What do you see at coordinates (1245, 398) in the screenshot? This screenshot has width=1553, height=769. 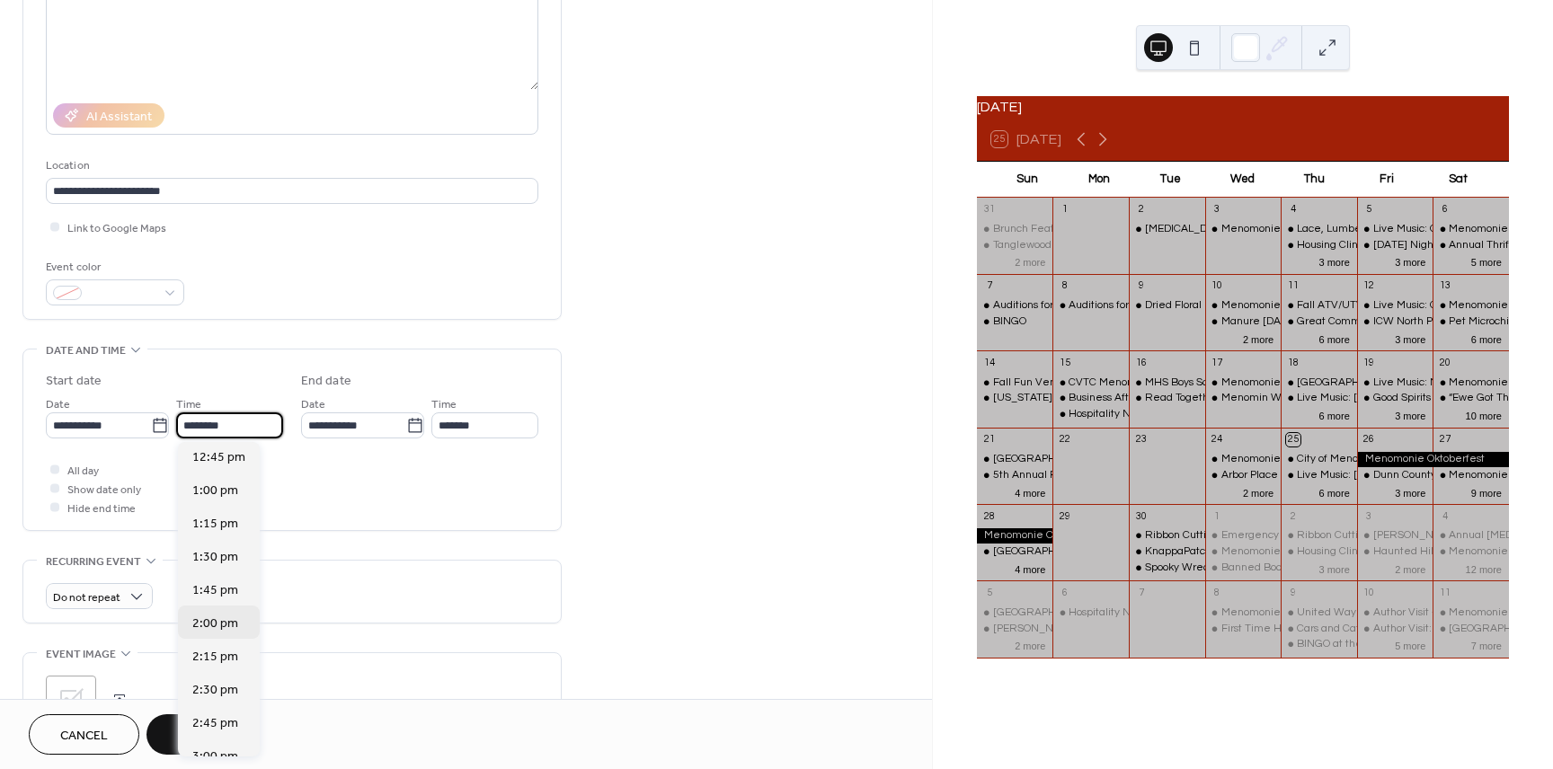 I see `div: Read Together, Rise Together Book Club` at bounding box center [1245, 398].